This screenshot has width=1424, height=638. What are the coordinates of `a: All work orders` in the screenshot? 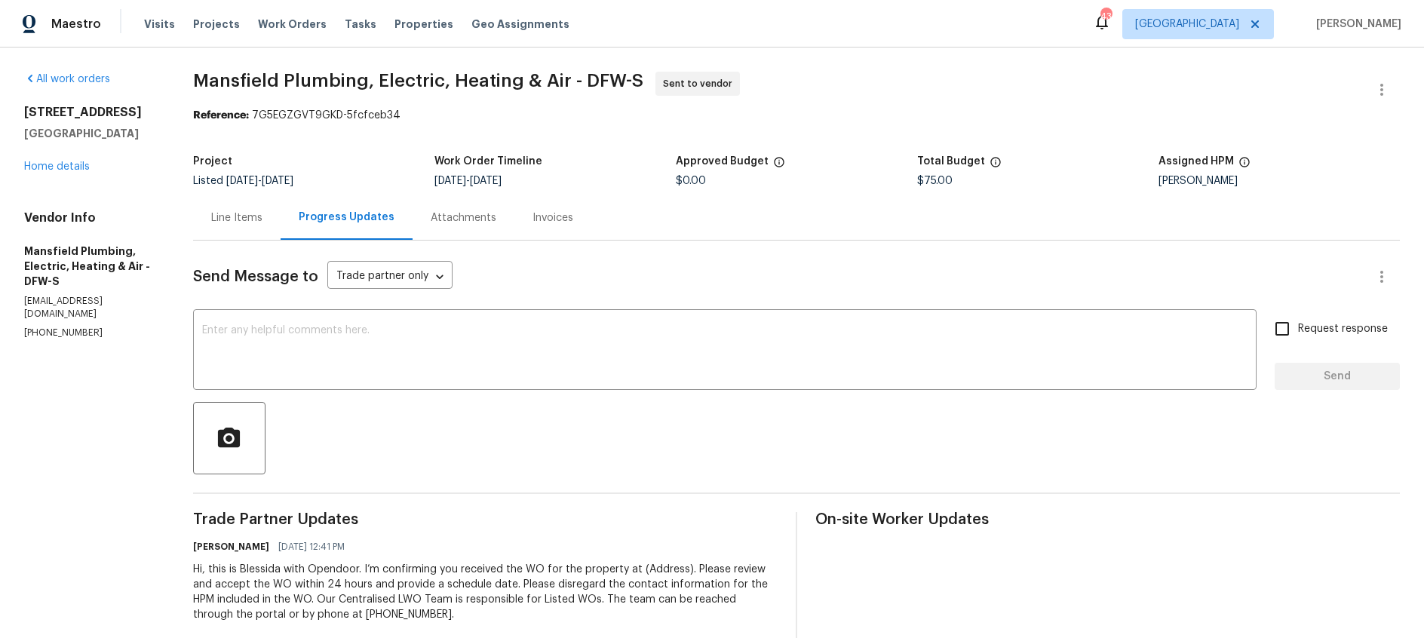 It's located at (67, 79).